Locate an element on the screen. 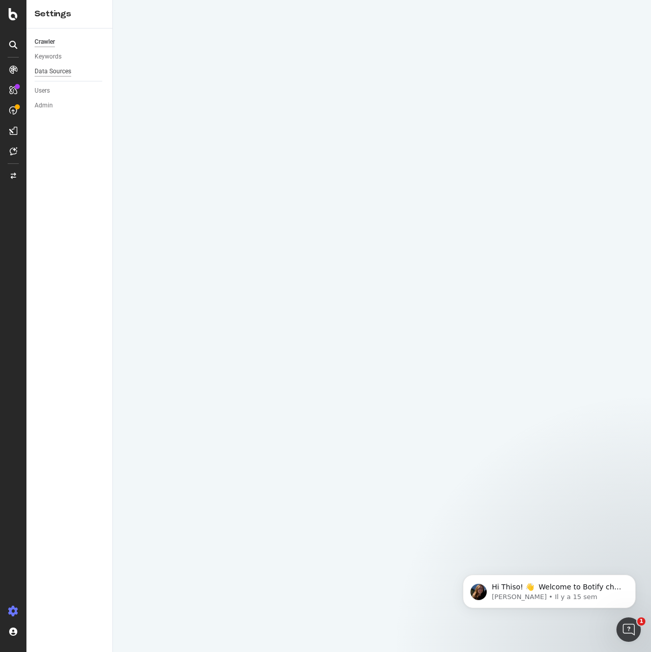  div: Admin is located at coordinates (44, 105).